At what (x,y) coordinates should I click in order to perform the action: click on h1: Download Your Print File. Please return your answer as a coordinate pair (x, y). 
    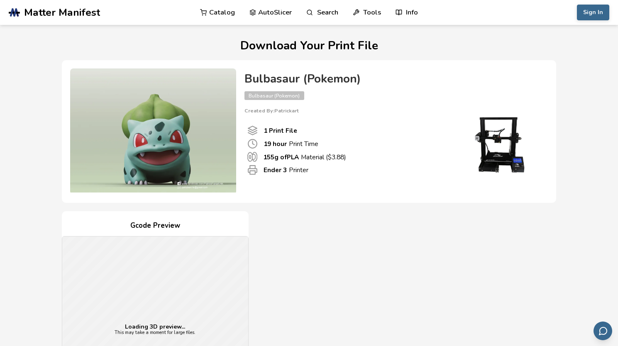
    Looking at the image, I should click on (309, 46).